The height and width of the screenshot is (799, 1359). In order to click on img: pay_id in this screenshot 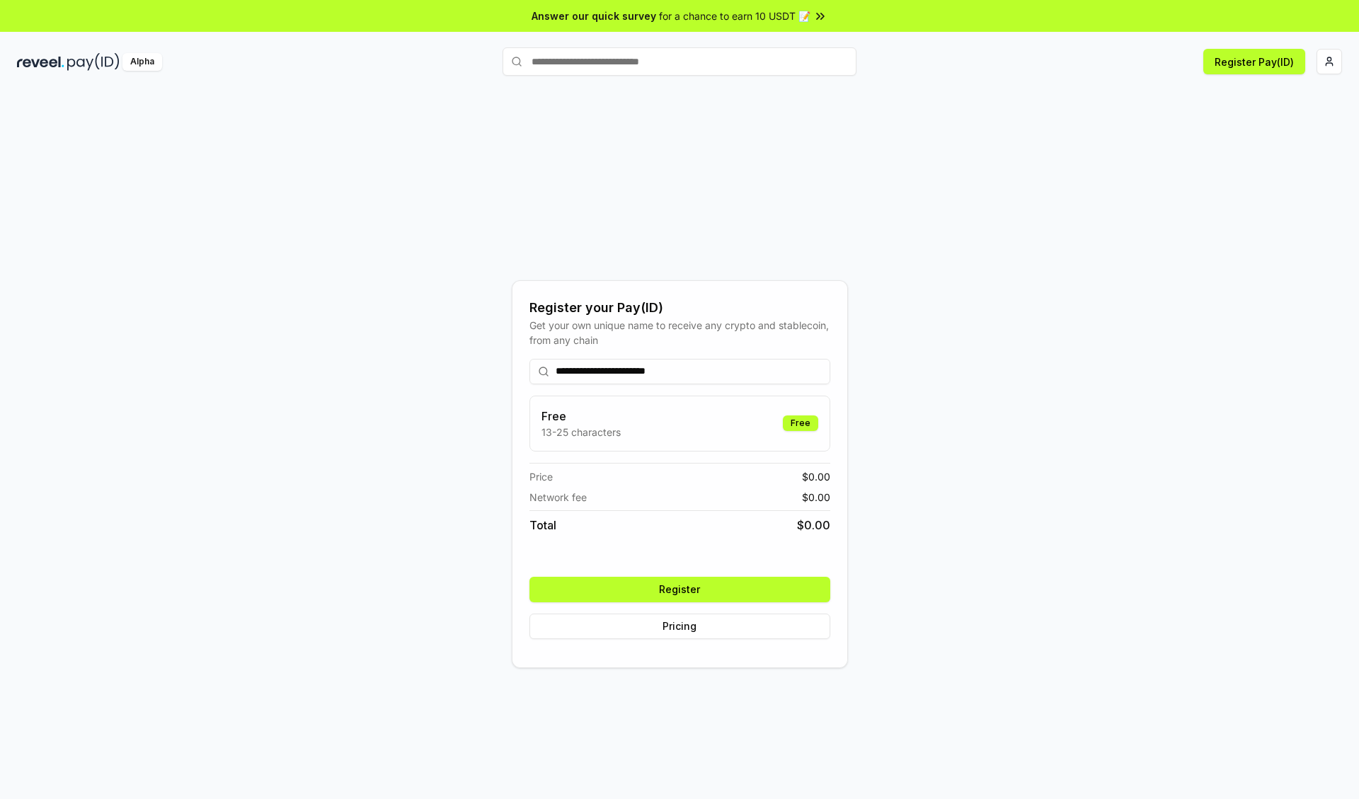, I will do `click(93, 62)`.